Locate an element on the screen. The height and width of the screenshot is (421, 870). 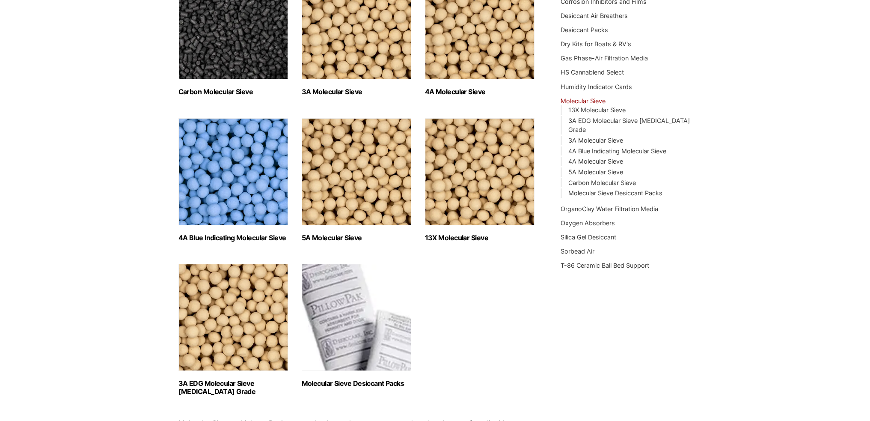
a: 5A Molecular Sieve is located at coordinates (595, 172).